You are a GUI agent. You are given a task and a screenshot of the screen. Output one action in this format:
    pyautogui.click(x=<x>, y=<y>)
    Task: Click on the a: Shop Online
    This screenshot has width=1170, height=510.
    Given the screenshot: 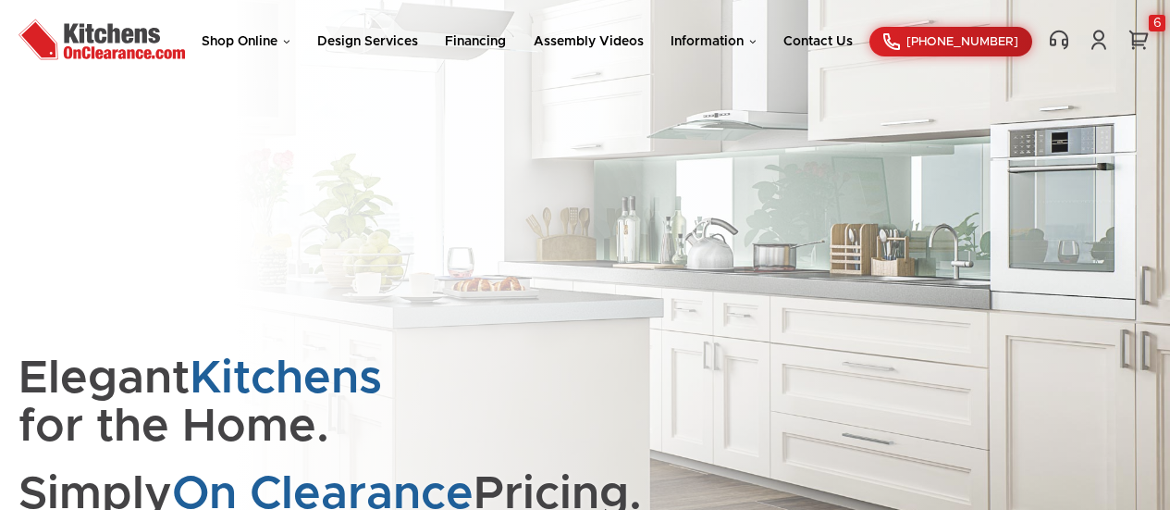 What is the action you would take?
    pyautogui.click(x=245, y=42)
    